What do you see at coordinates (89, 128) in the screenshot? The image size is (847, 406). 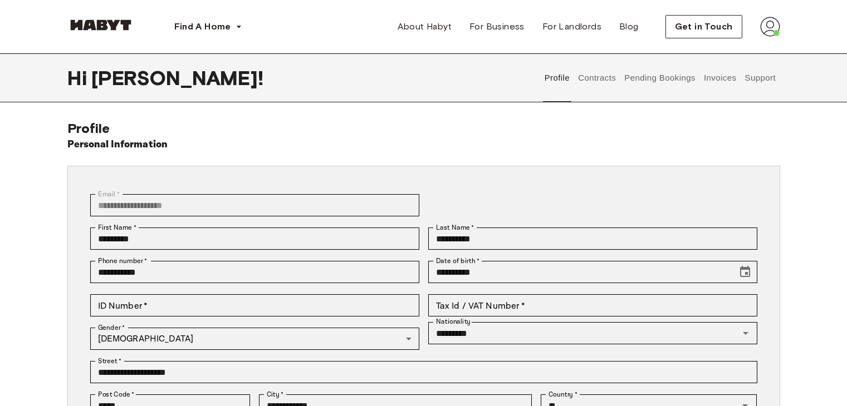 I see `span: Profile` at bounding box center [89, 128].